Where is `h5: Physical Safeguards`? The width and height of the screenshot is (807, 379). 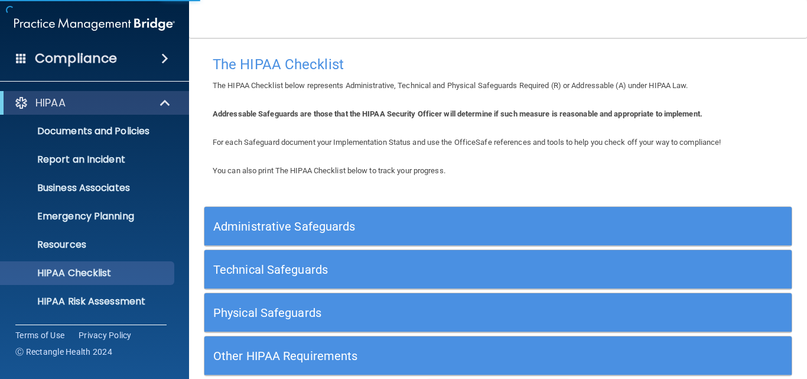 h5: Physical Safeguards is located at coordinates (425, 313).